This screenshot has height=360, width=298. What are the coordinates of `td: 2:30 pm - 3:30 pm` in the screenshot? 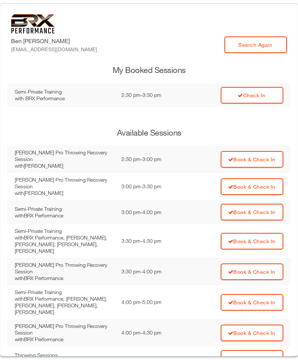 It's located at (152, 95).